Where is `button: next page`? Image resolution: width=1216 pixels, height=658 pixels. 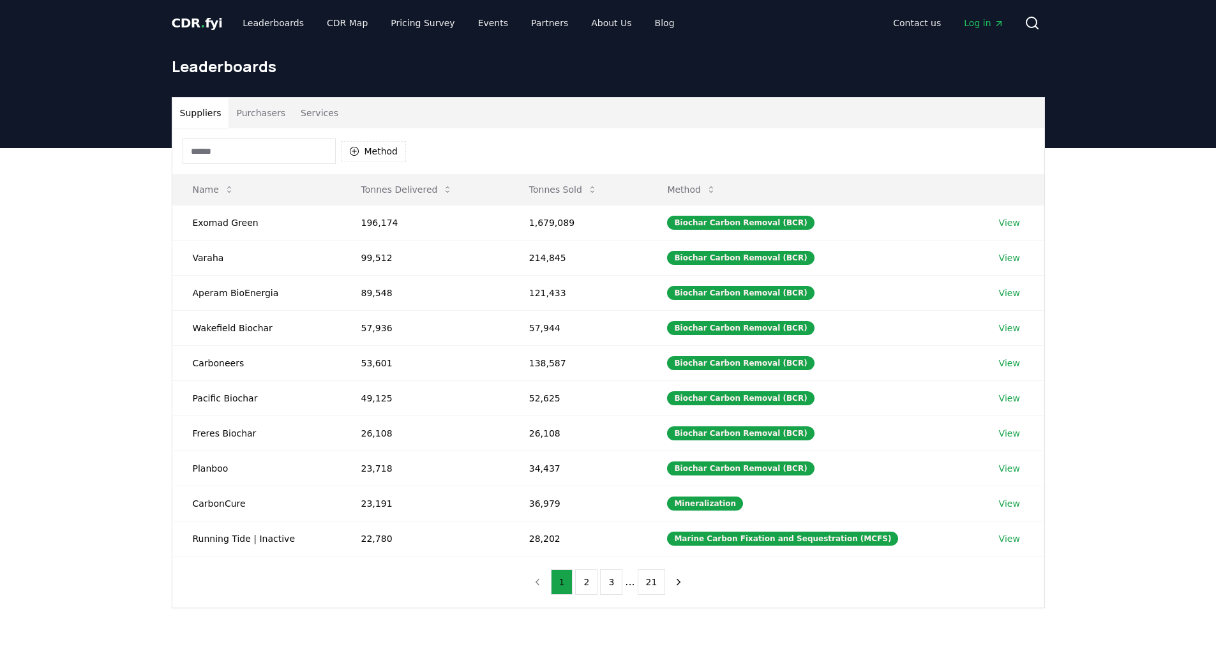 button: next page is located at coordinates (679, 582).